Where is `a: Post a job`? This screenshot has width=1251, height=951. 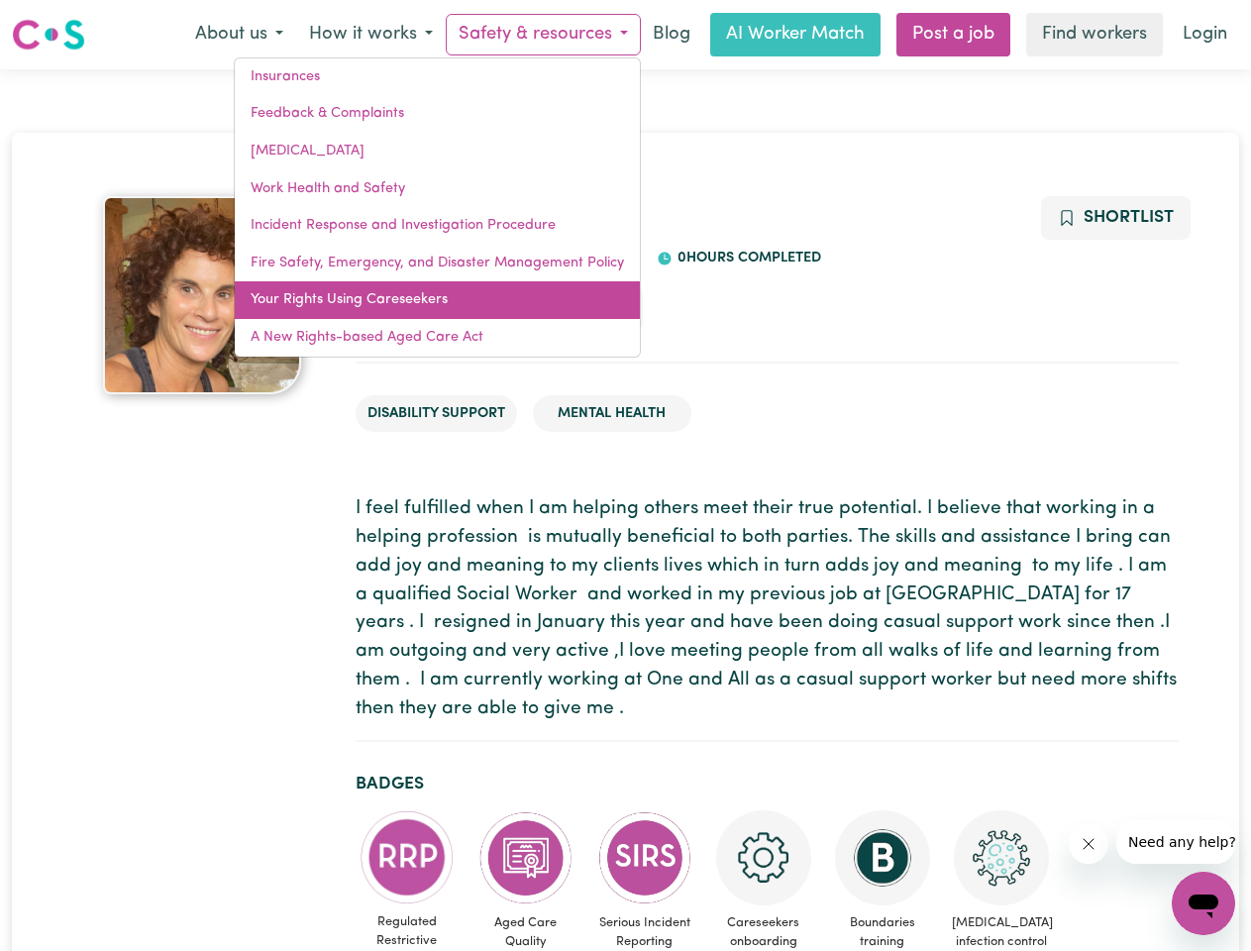 a: Post a job is located at coordinates (952, 35).